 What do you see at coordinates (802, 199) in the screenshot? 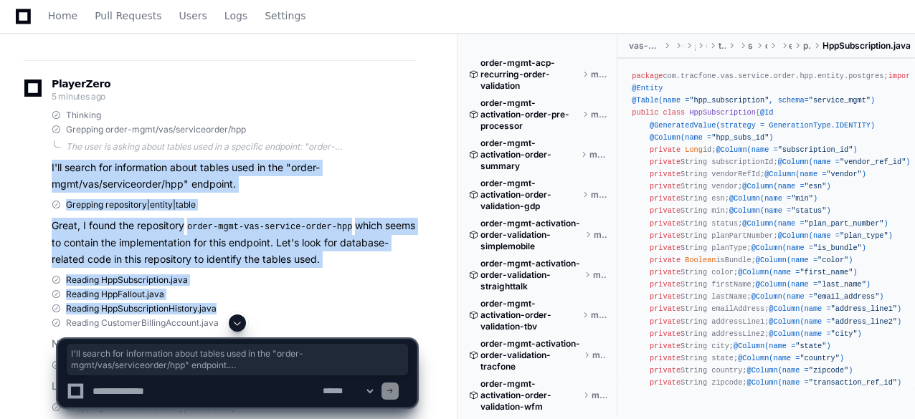
I see `span: "min"` at bounding box center [802, 199].